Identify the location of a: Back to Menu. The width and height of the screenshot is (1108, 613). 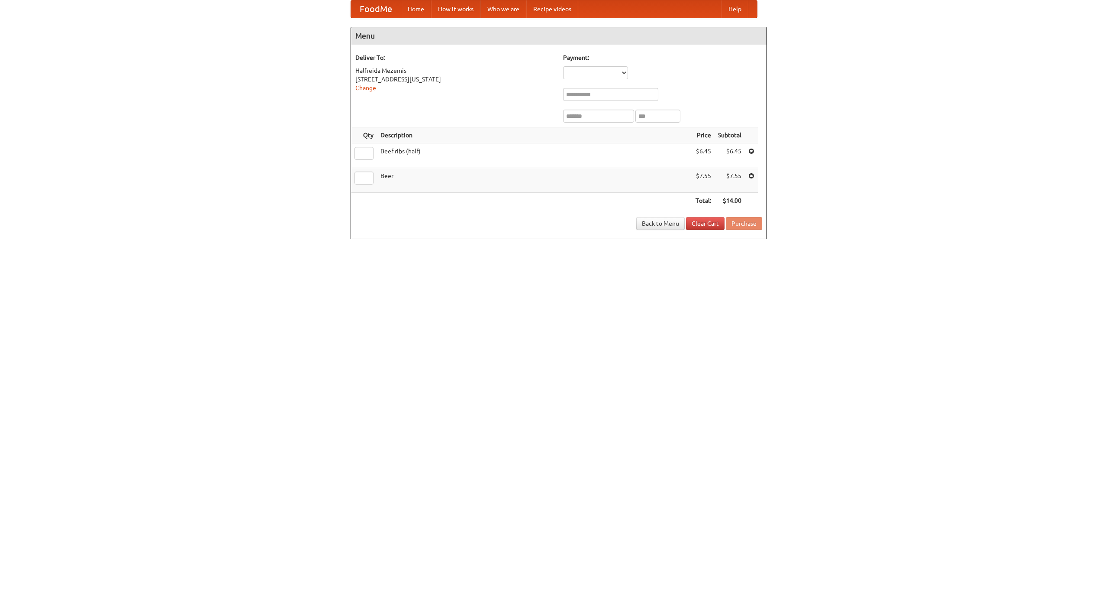
(661, 223).